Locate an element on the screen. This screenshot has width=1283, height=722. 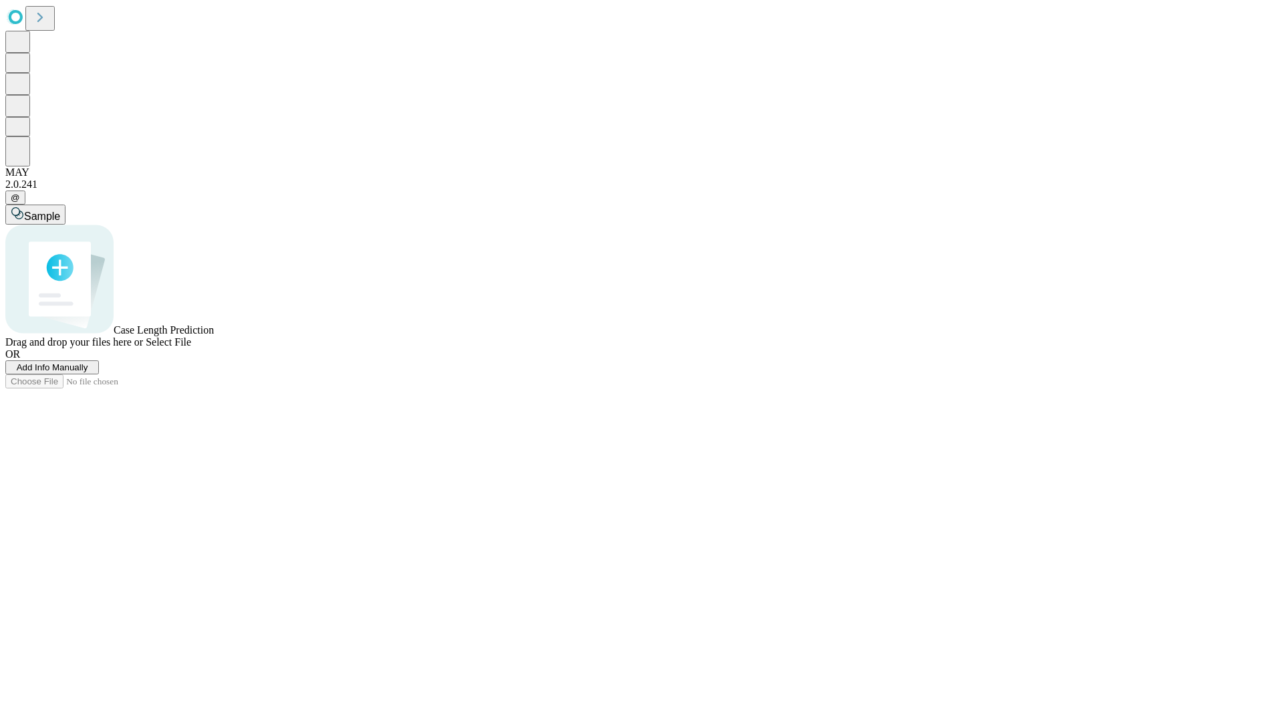
span: Select File is located at coordinates (168, 341).